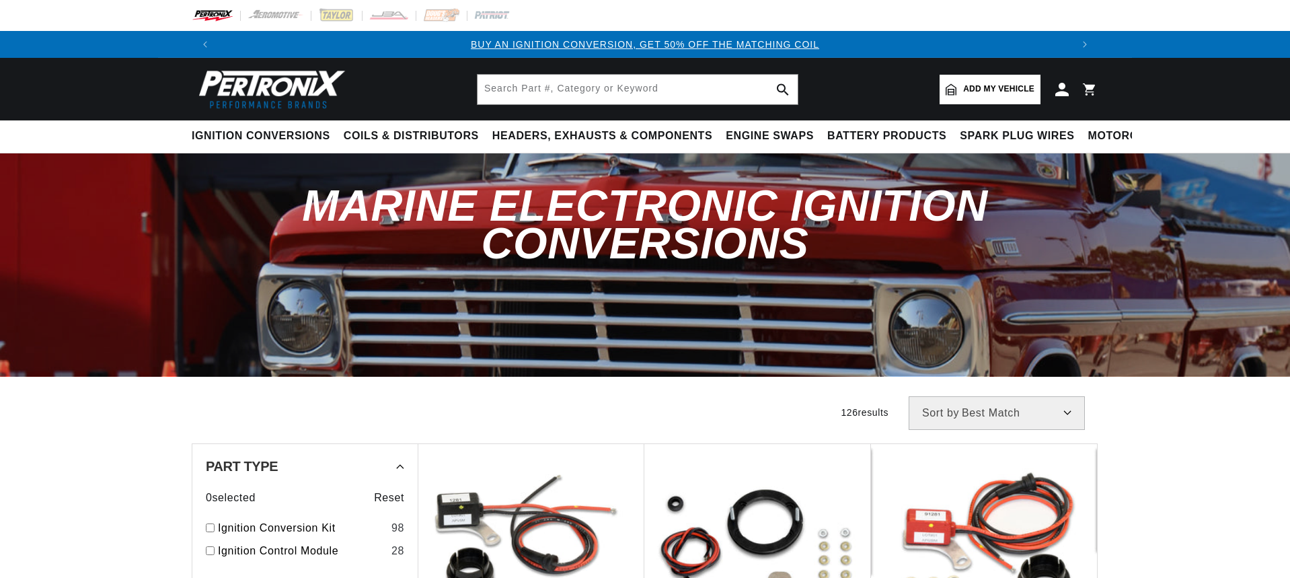 Image resolution: width=1290 pixels, height=578 pixels. What do you see at coordinates (389, 498) in the screenshot?
I see `span: Reset` at bounding box center [389, 498].